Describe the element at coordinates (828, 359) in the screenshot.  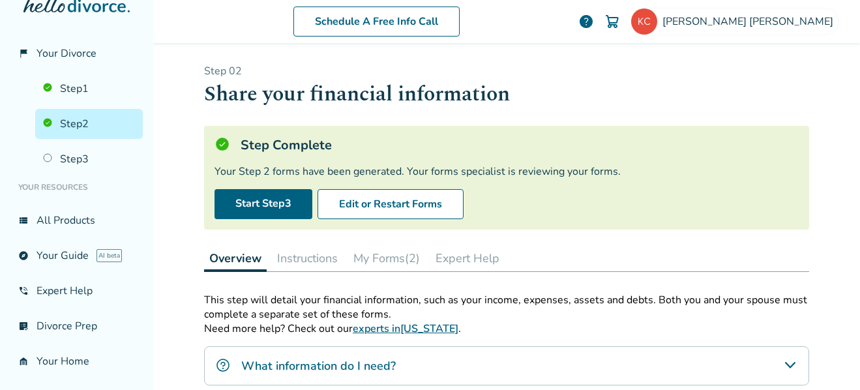
I see `div: Chat Widget` at that location.